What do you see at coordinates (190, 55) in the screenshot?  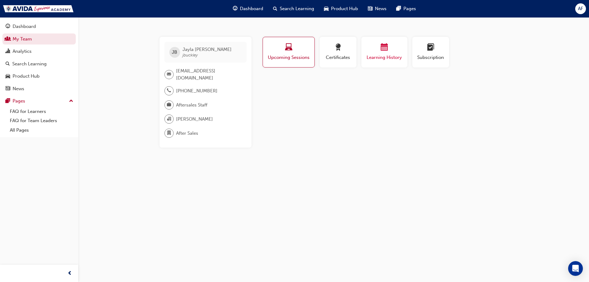 I see `span: jbuckley` at bounding box center [190, 55].